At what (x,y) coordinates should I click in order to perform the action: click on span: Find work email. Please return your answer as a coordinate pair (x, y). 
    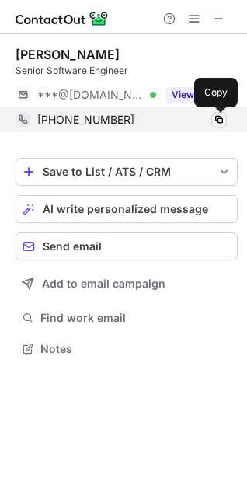
    Looking at the image, I should click on (136, 318).